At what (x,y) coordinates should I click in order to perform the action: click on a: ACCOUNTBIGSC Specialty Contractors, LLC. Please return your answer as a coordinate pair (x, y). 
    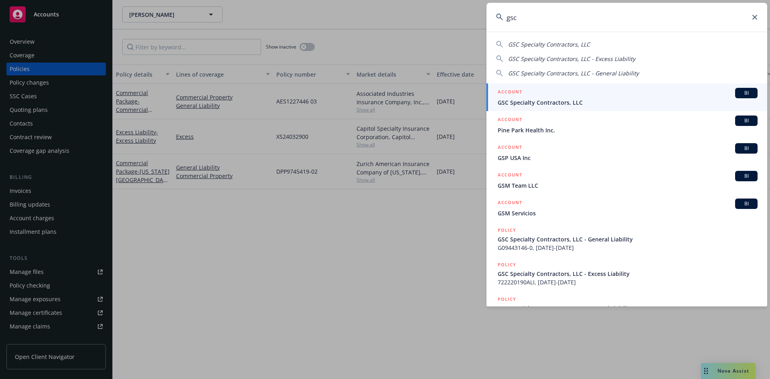
    Looking at the image, I should click on (627, 97).